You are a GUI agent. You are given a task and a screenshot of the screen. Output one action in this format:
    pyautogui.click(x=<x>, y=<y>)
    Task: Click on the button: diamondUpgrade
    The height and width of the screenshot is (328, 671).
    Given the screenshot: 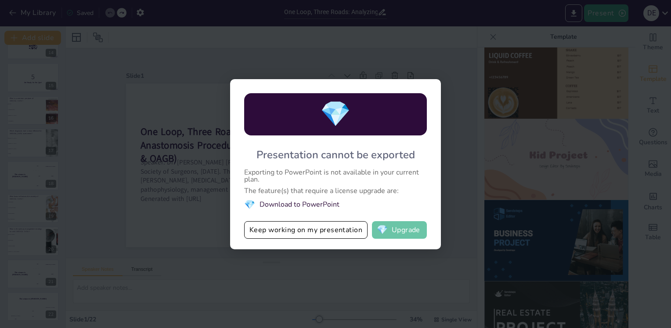 What is the action you would take?
    pyautogui.click(x=399, y=230)
    